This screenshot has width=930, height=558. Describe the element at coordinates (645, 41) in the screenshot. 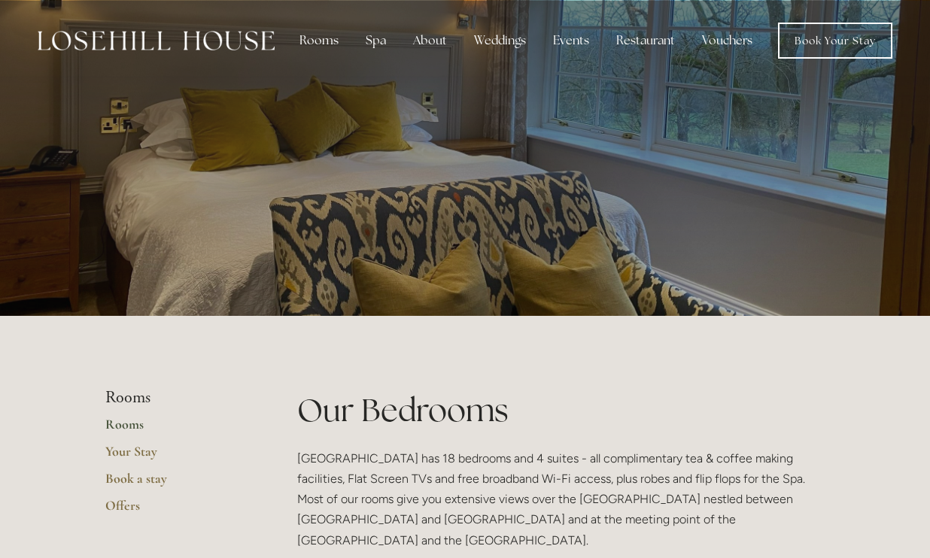

I see `div: Restaurant` at that location.